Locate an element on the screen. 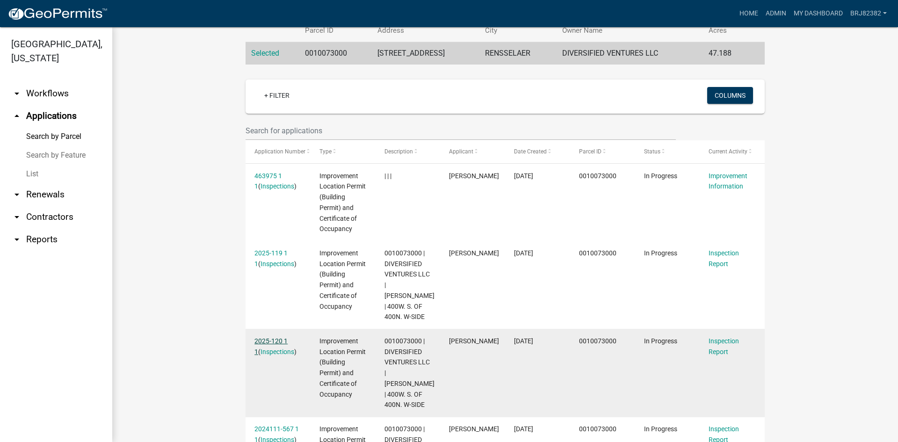 The image size is (898, 442). span: Application Number is located at coordinates (280, 151).